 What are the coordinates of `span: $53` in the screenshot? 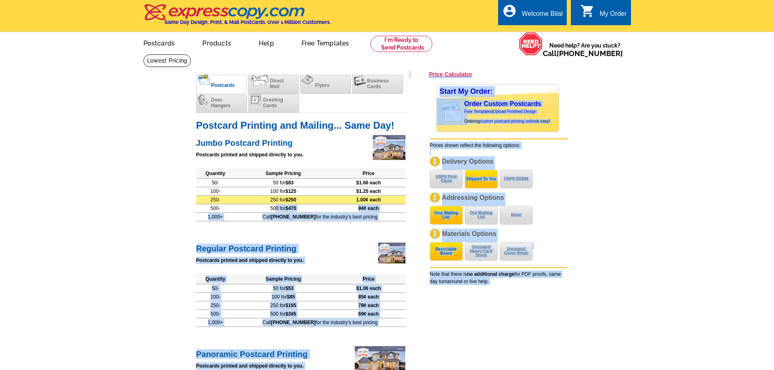 It's located at (289, 289).